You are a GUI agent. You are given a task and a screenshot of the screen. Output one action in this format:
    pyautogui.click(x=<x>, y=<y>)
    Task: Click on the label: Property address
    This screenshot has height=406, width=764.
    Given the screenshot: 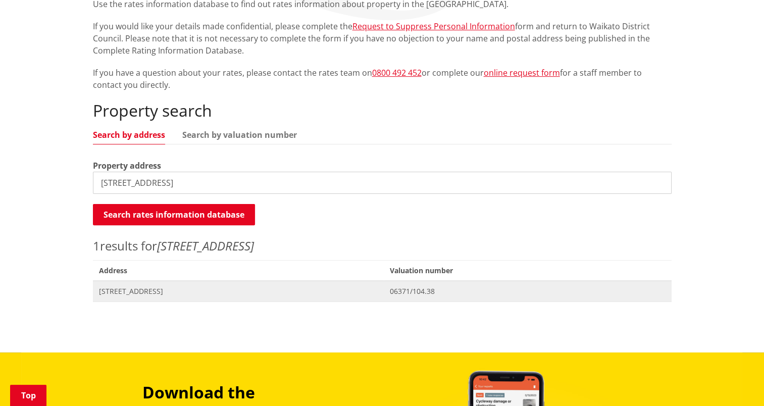 What is the action you would take?
    pyautogui.click(x=127, y=166)
    